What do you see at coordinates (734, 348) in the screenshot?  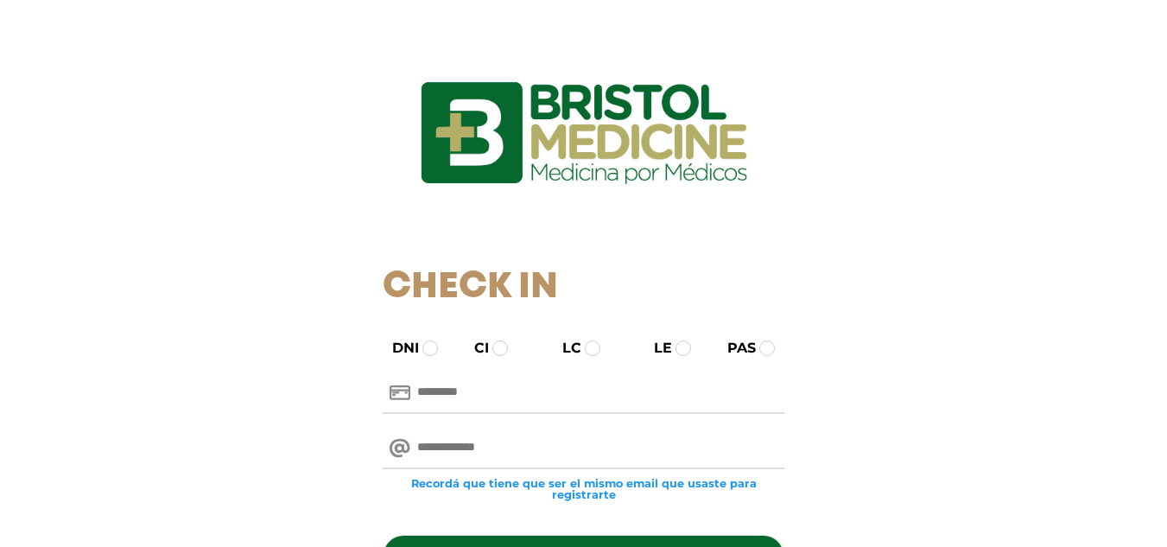 I see `label: PAS` at bounding box center [734, 348].